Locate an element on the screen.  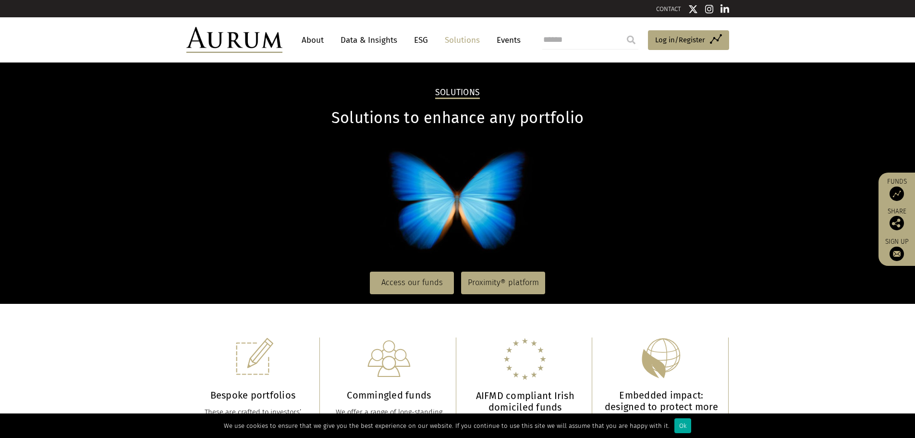
a: Events is located at coordinates (506, 40).